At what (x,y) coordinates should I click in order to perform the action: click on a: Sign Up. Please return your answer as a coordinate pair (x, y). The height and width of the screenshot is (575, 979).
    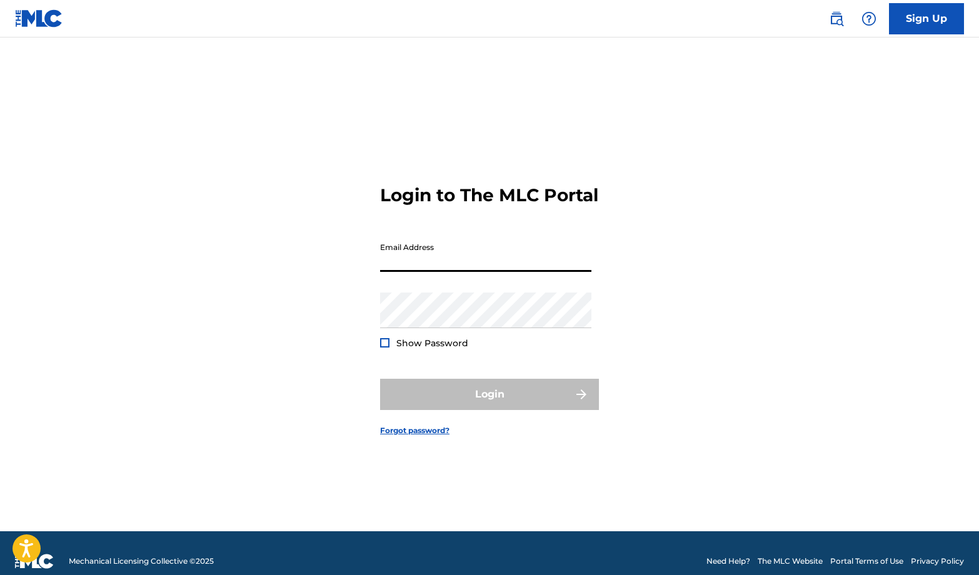
    Looking at the image, I should click on (927, 19).